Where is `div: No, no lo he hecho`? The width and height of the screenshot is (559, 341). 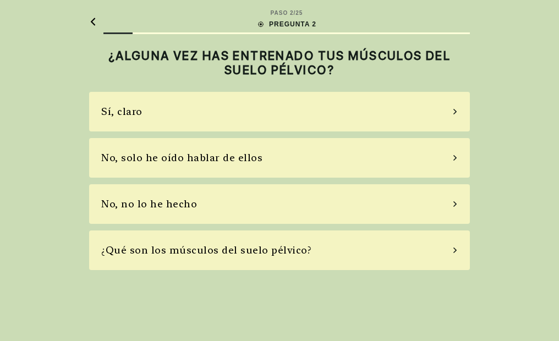
div: No, no lo he hecho is located at coordinates (149, 204).